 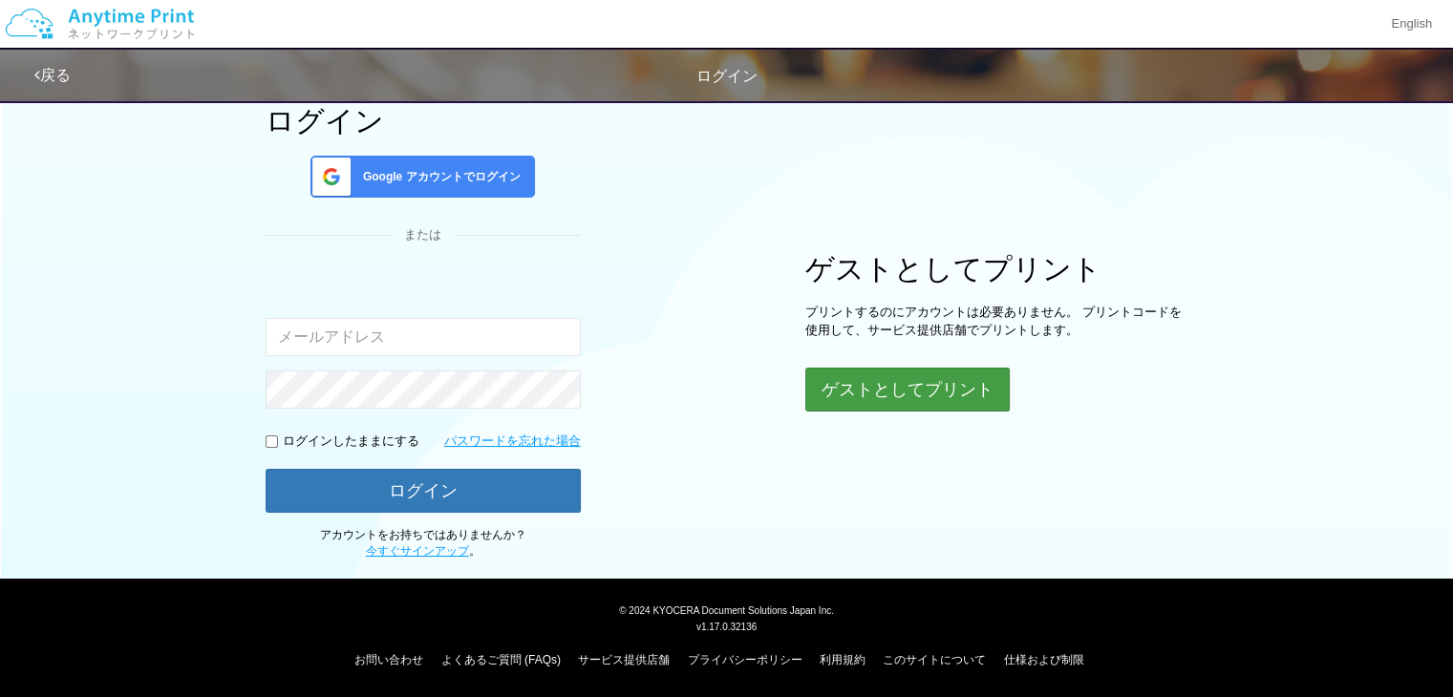 I want to click on span: Google アカウントでログイン, so click(x=438, y=177).